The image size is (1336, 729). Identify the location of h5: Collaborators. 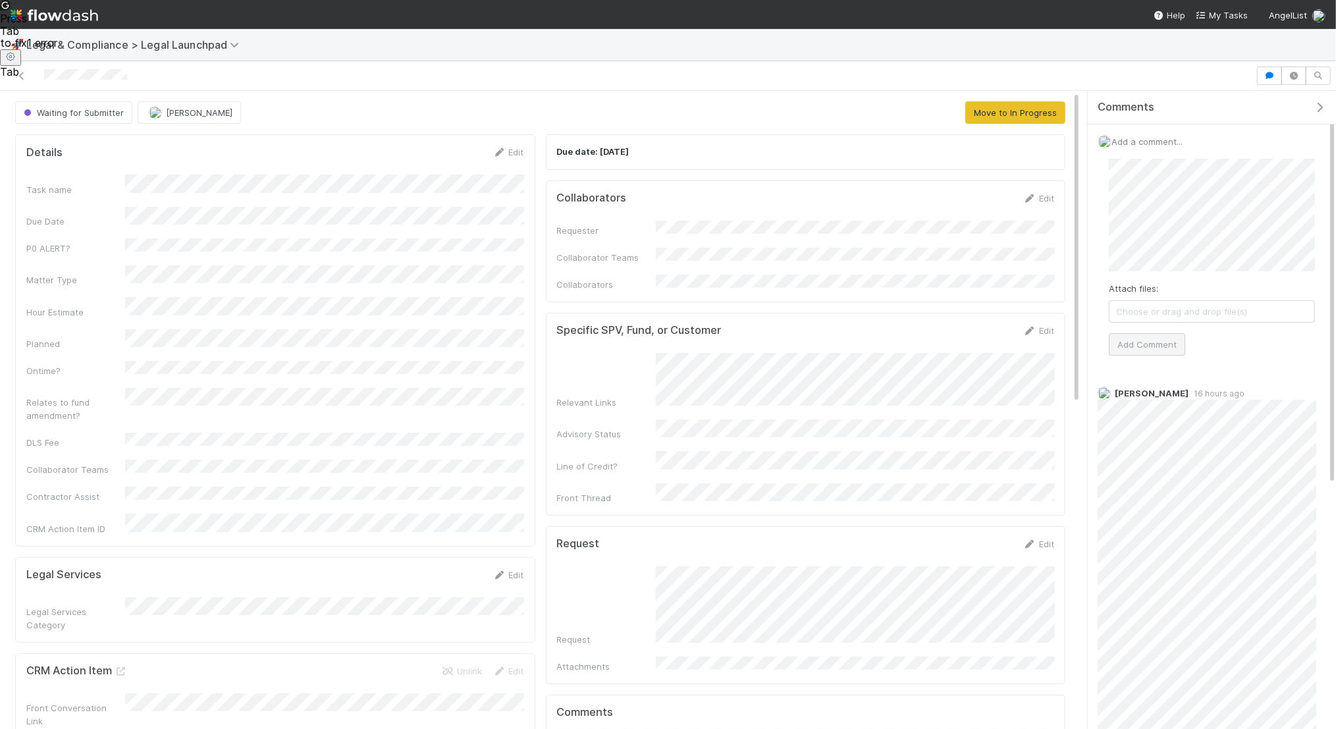
(592, 198).